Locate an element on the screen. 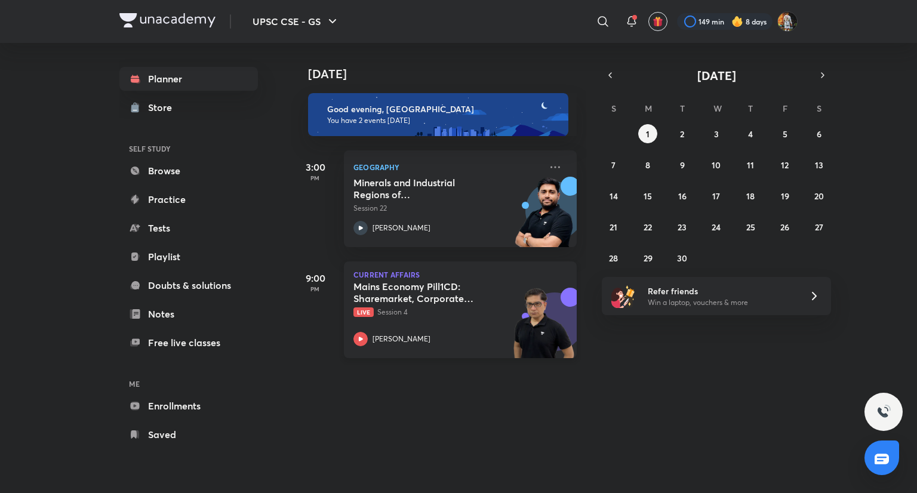  abbr: September 19, 2025 is located at coordinates (785, 196).